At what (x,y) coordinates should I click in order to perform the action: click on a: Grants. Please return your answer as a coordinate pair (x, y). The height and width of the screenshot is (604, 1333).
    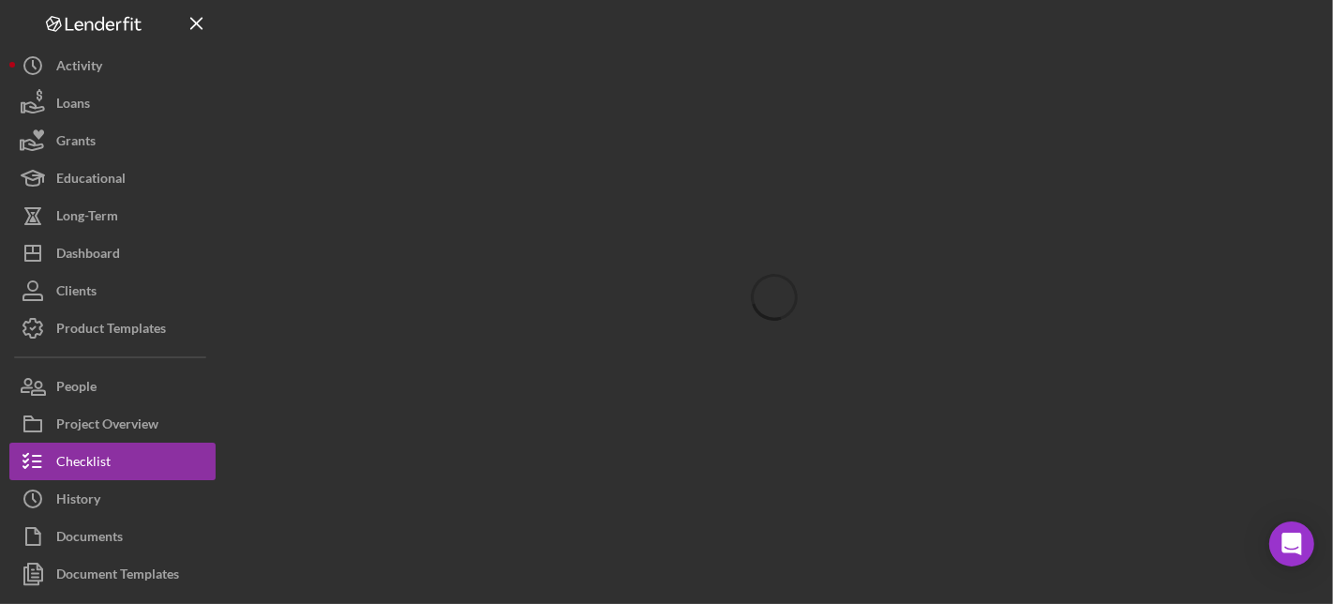
    Looking at the image, I should click on (113, 141).